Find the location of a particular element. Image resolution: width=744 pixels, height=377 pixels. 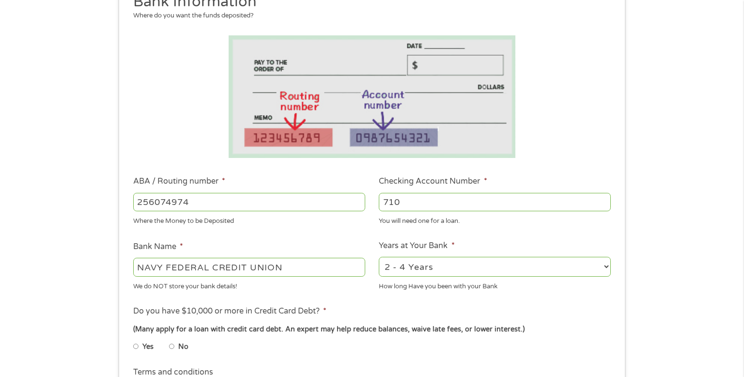

label: Do you have $10,000 or more in Credit Card Debt? is located at coordinates (229, 311).